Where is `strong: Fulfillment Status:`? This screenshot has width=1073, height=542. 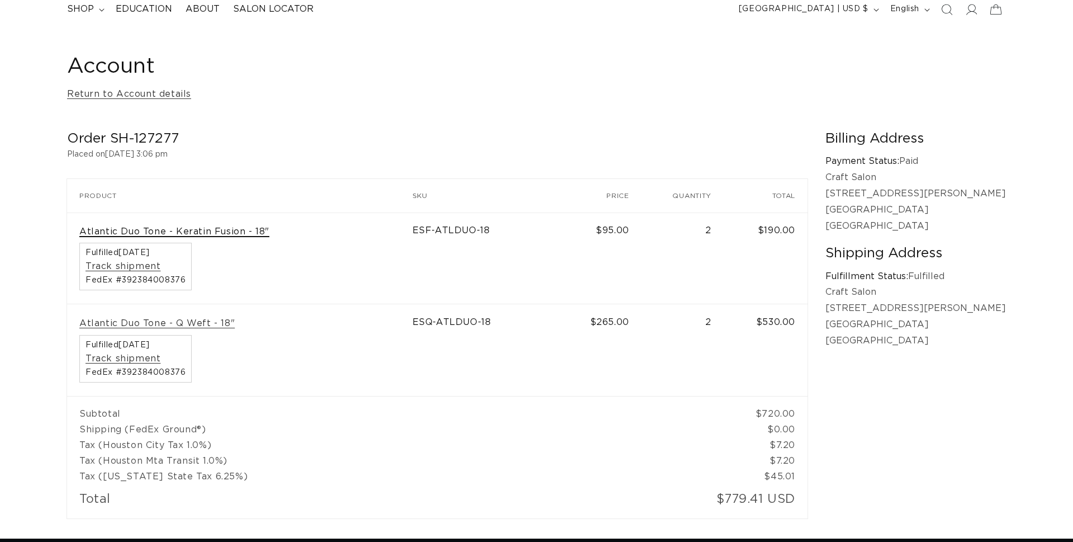 strong: Fulfillment Status: is located at coordinates (867, 276).